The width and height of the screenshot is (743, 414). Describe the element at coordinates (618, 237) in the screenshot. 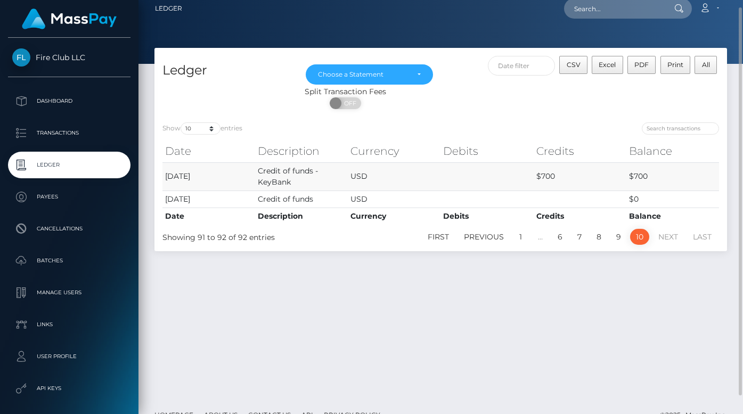

I see `a: 9` at that location.